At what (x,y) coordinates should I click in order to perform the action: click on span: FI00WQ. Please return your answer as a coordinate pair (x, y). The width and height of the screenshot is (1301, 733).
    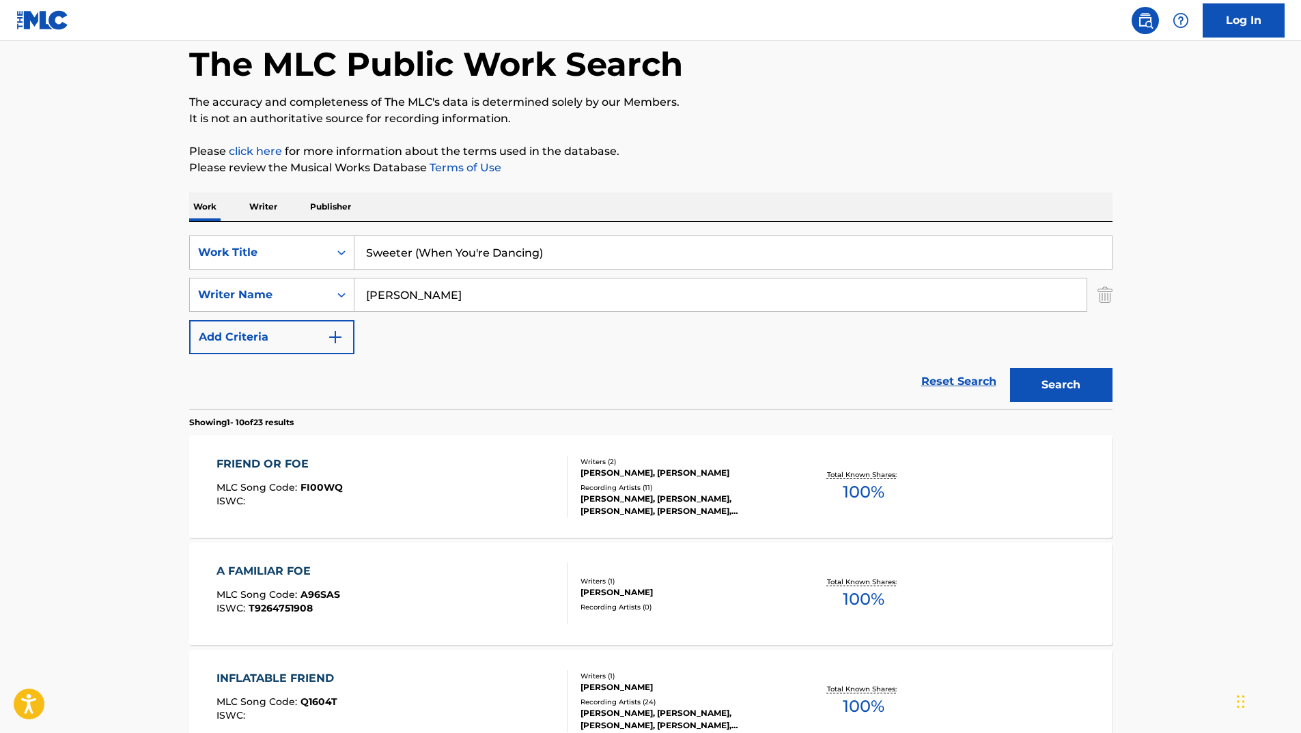
    Looking at the image, I should click on (322, 488).